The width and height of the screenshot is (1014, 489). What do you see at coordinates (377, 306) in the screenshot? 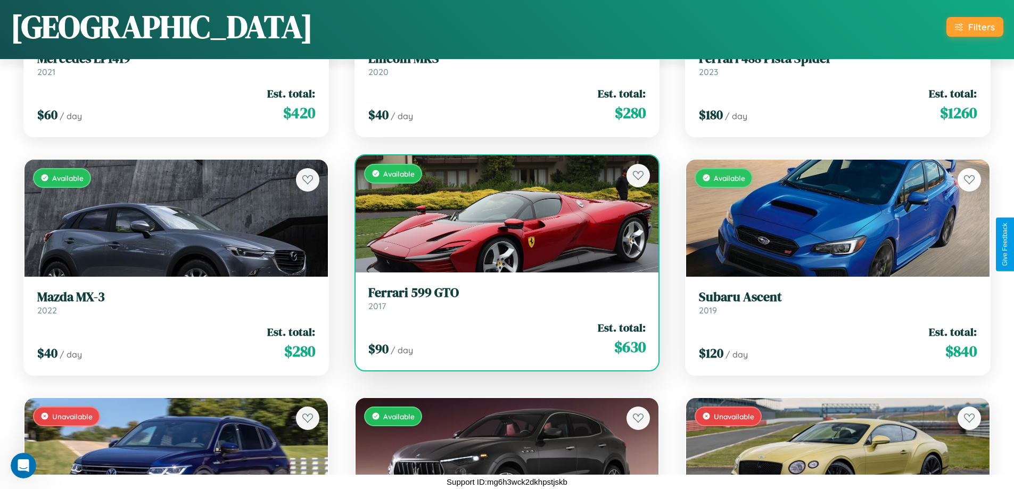
I see `span: 2017` at bounding box center [377, 306].